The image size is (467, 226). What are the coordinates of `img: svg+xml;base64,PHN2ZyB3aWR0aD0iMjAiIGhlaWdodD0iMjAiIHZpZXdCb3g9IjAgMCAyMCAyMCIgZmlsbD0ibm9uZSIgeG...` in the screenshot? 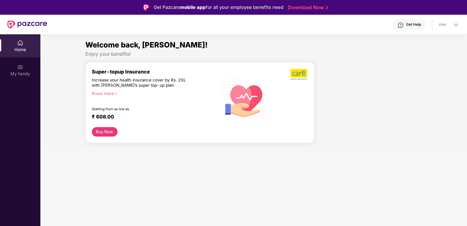 It's located at (20, 67).